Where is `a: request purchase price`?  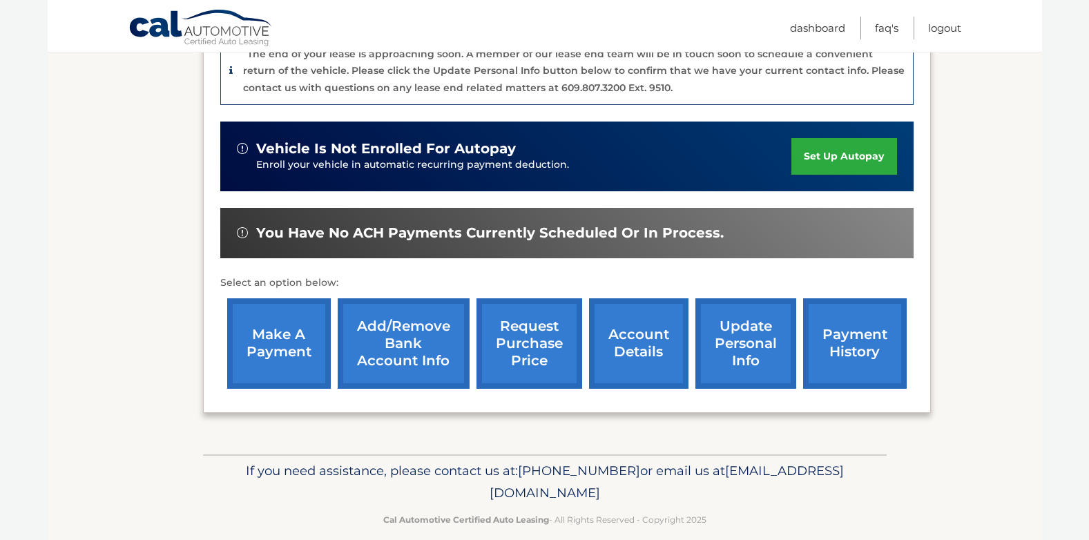 a: request purchase price is located at coordinates (529, 343).